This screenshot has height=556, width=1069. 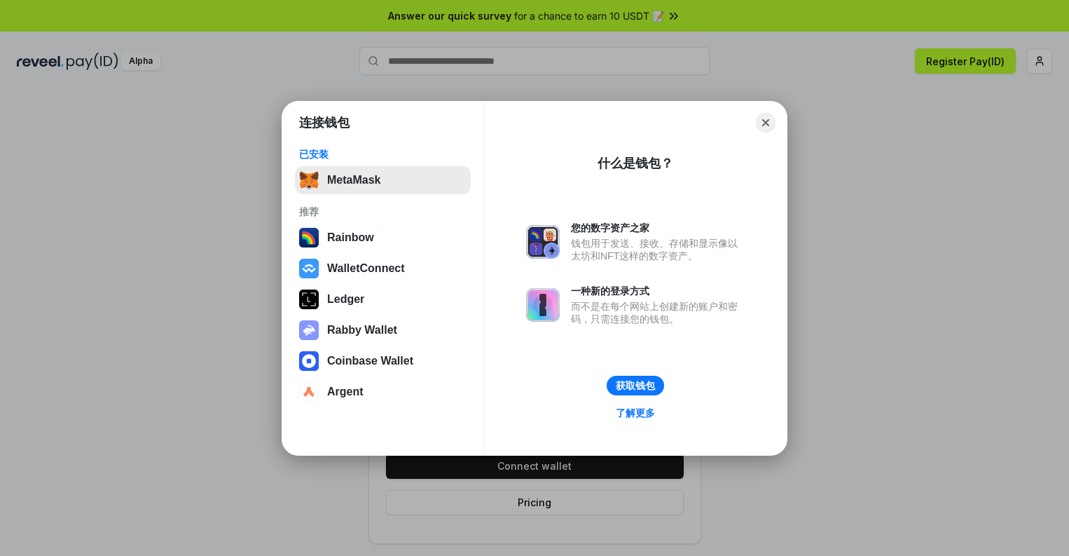 I want to click on button: MetaMask, so click(x=383, y=180).